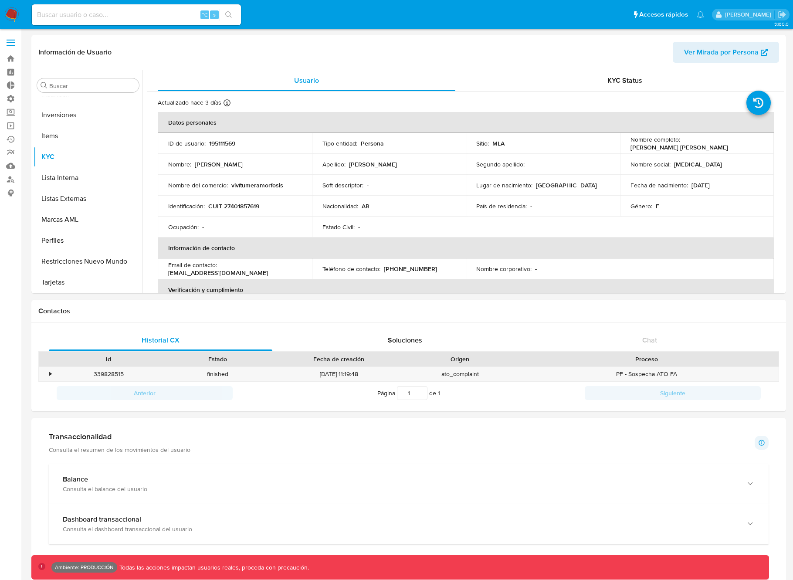 Image resolution: width=793 pixels, height=580 pixels. Describe the element at coordinates (306, 80) in the screenshot. I see `span: Usuario` at that location.